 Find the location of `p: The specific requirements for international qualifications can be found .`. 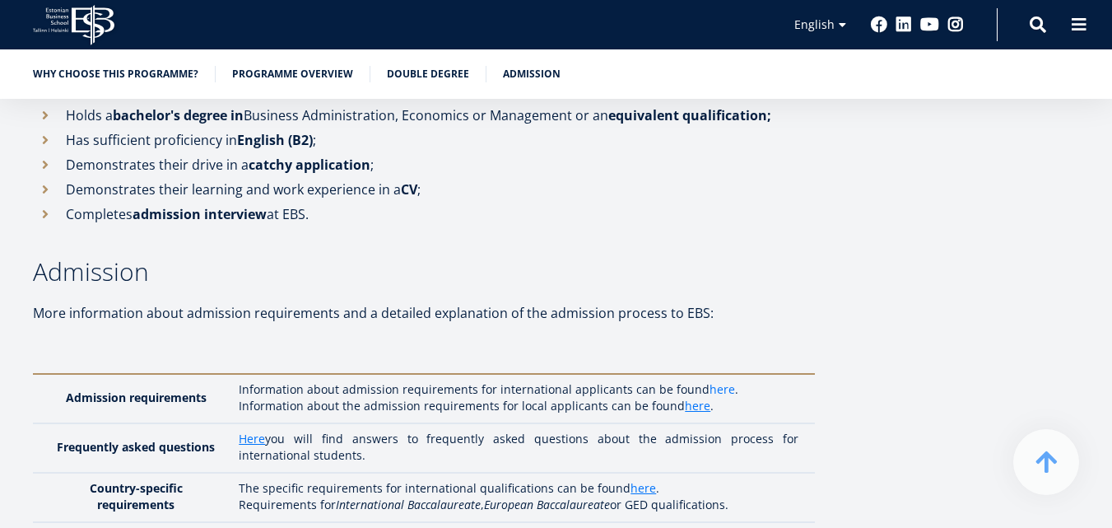

p: The specific requirements for international qualifications can be found . is located at coordinates (519, 488).